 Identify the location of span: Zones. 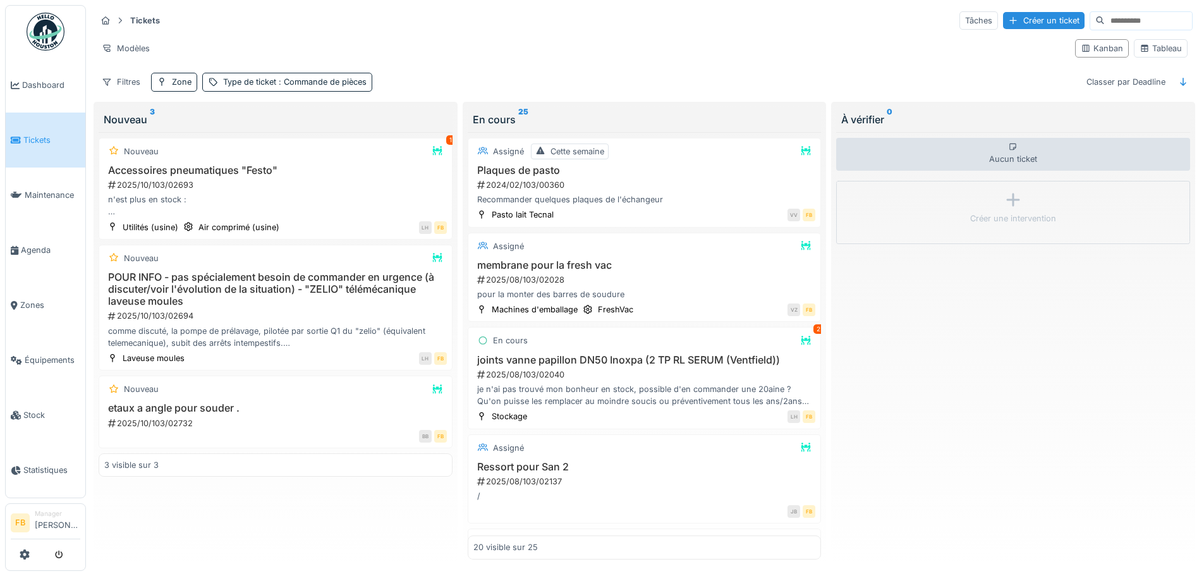
(50, 305).